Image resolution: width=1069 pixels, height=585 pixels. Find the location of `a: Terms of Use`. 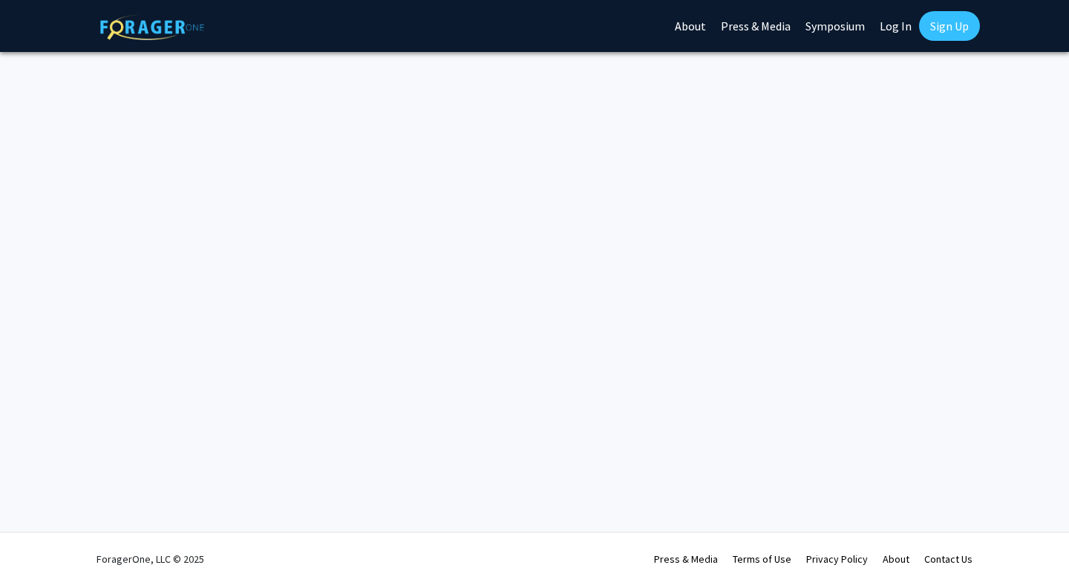

a: Terms of Use is located at coordinates (762, 559).